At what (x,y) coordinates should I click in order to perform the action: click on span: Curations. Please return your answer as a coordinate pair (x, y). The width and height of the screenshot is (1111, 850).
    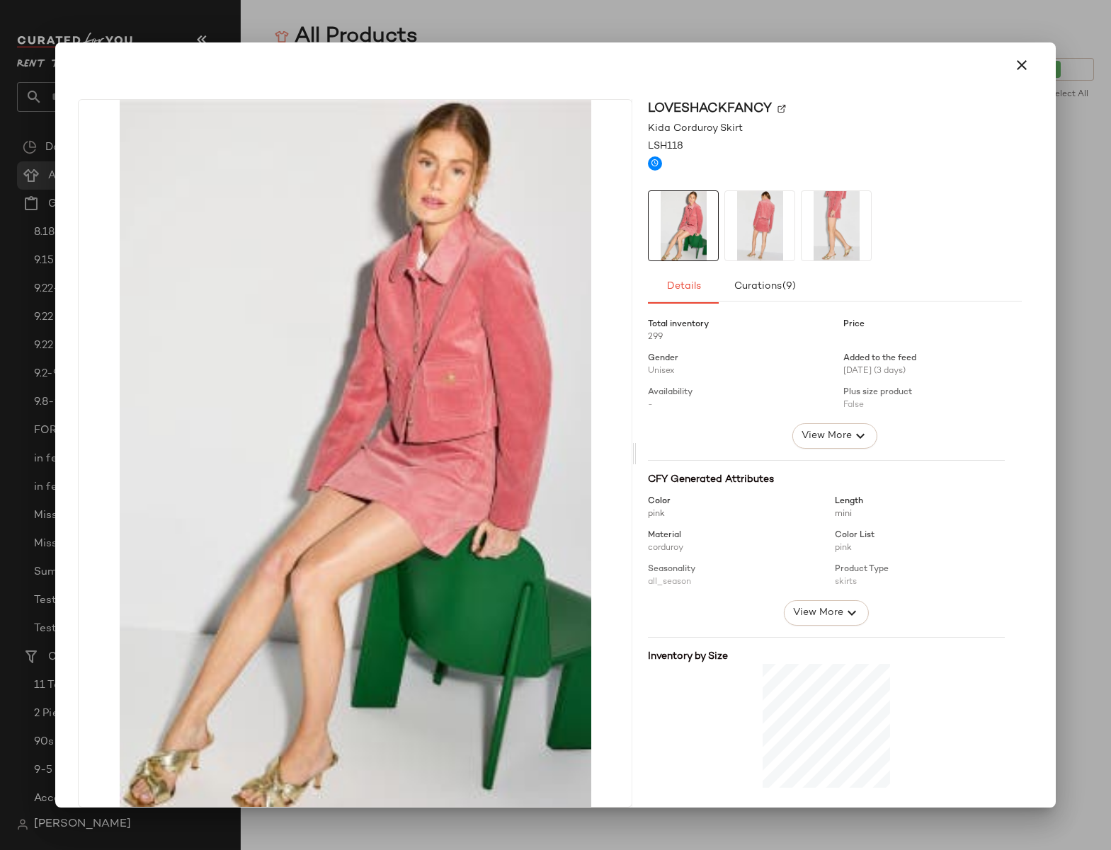
    Looking at the image, I should click on (765, 287).